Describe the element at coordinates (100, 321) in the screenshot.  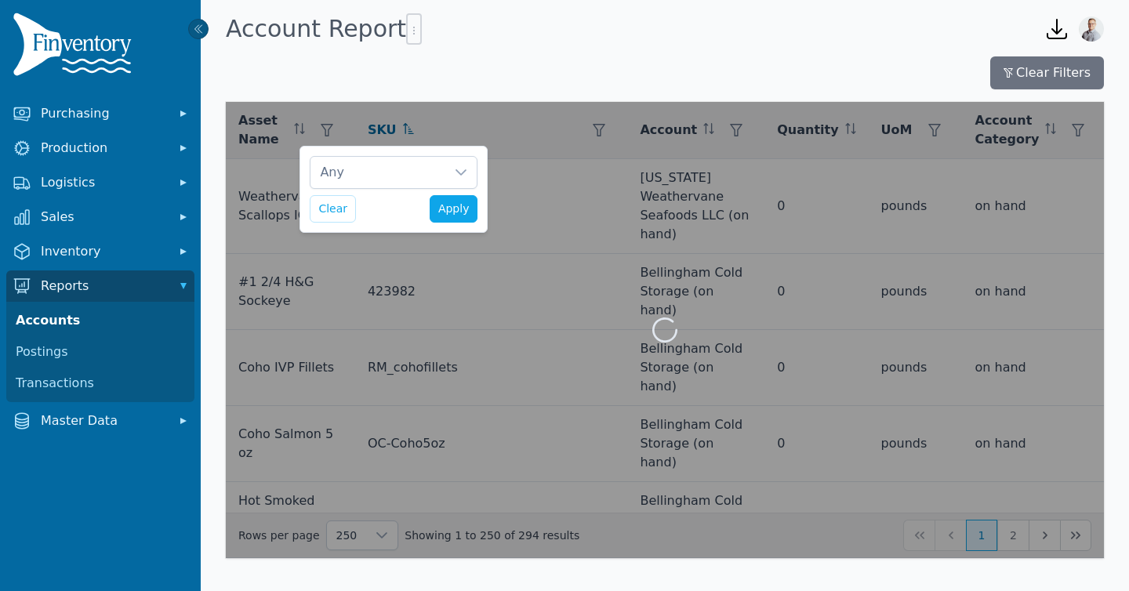
I see `a: Accounts` at that location.